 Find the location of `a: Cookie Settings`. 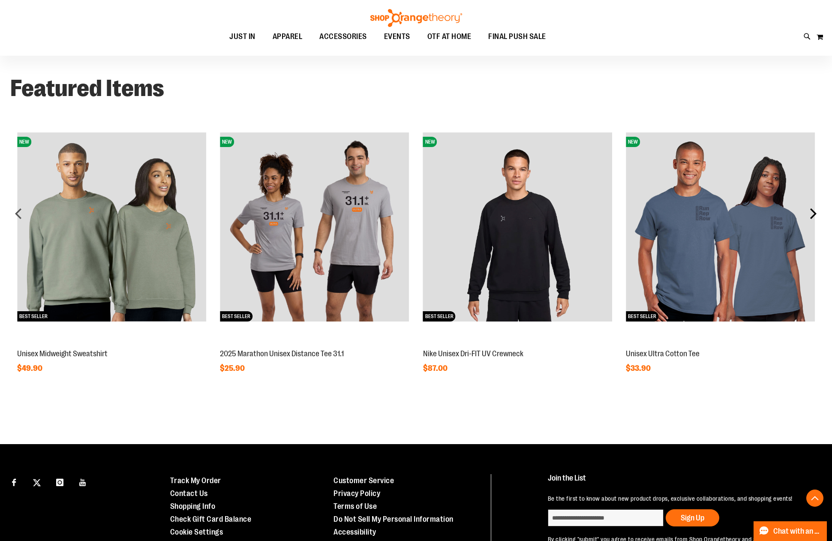

a: Cookie Settings is located at coordinates (197, 532).